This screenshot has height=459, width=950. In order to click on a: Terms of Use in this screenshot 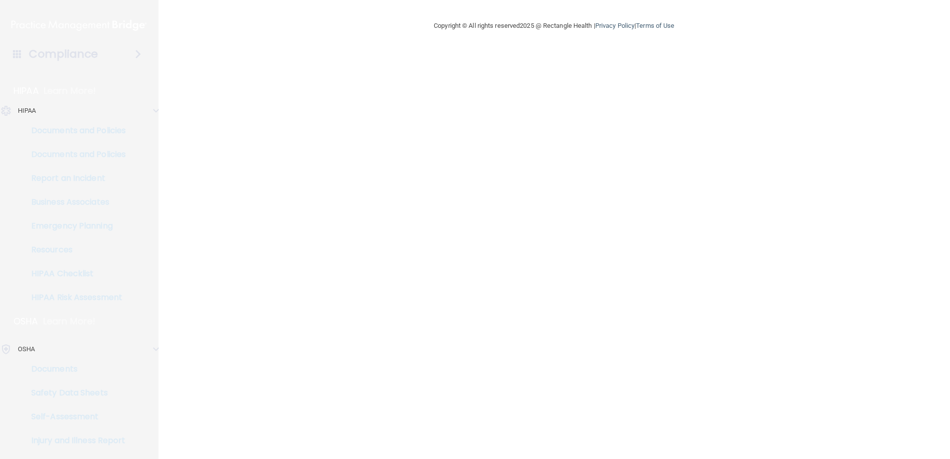, I will do `click(655, 25)`.